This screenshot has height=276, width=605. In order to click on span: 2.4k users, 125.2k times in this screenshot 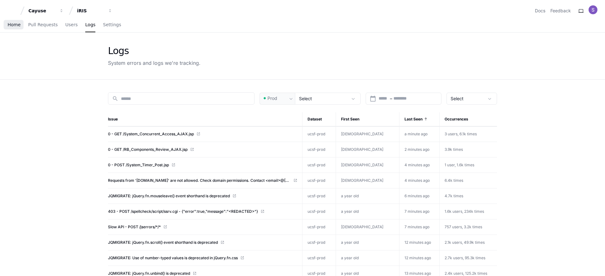, I will do `click(466, 273)`.